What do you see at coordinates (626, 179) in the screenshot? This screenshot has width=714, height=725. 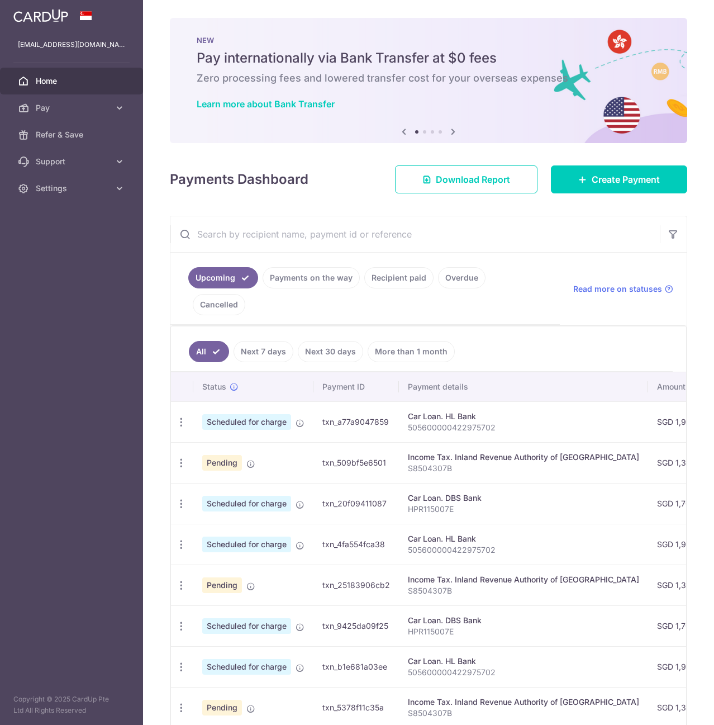 I see `span: Create Payment` at bounding box center [626, 179].